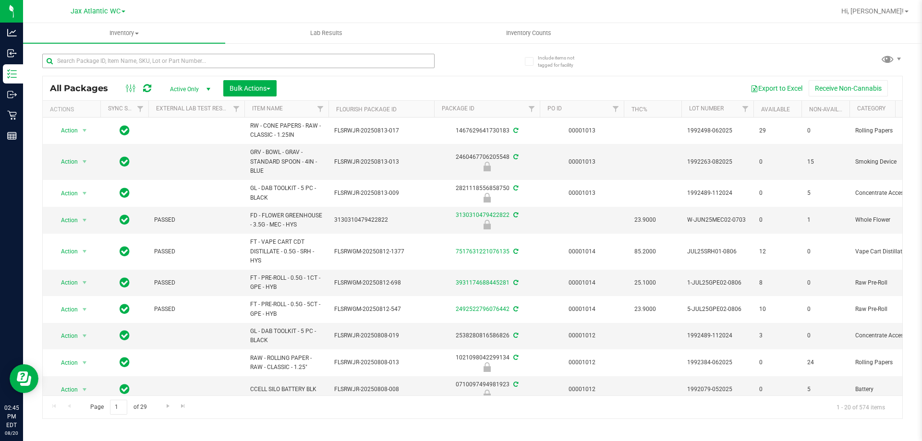  I want to click on span: Page of 29, so click(118, 407).